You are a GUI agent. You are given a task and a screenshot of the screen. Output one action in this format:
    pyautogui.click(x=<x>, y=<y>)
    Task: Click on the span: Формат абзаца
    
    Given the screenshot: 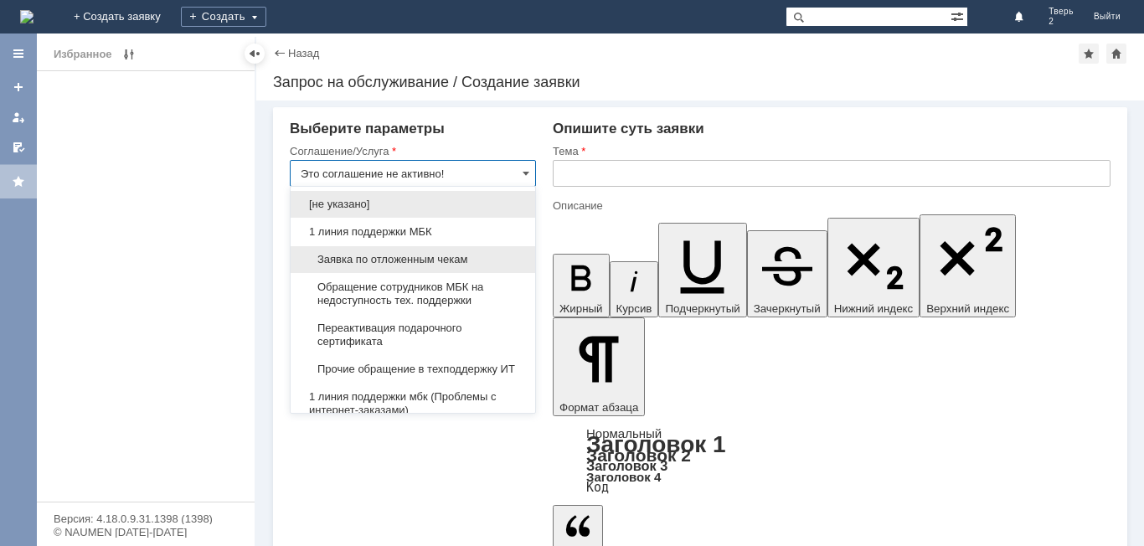 What is the action you would take?
    pyautogui.click(x=599, y=407)
    